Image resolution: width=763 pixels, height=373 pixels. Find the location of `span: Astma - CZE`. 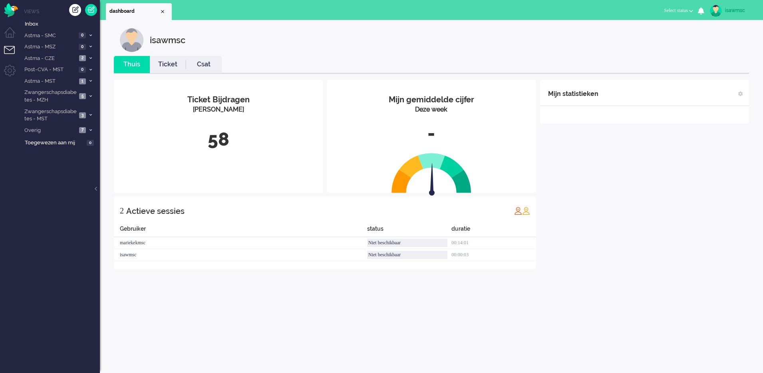

span: Astma - CZE is located at coordinates (50, 58).